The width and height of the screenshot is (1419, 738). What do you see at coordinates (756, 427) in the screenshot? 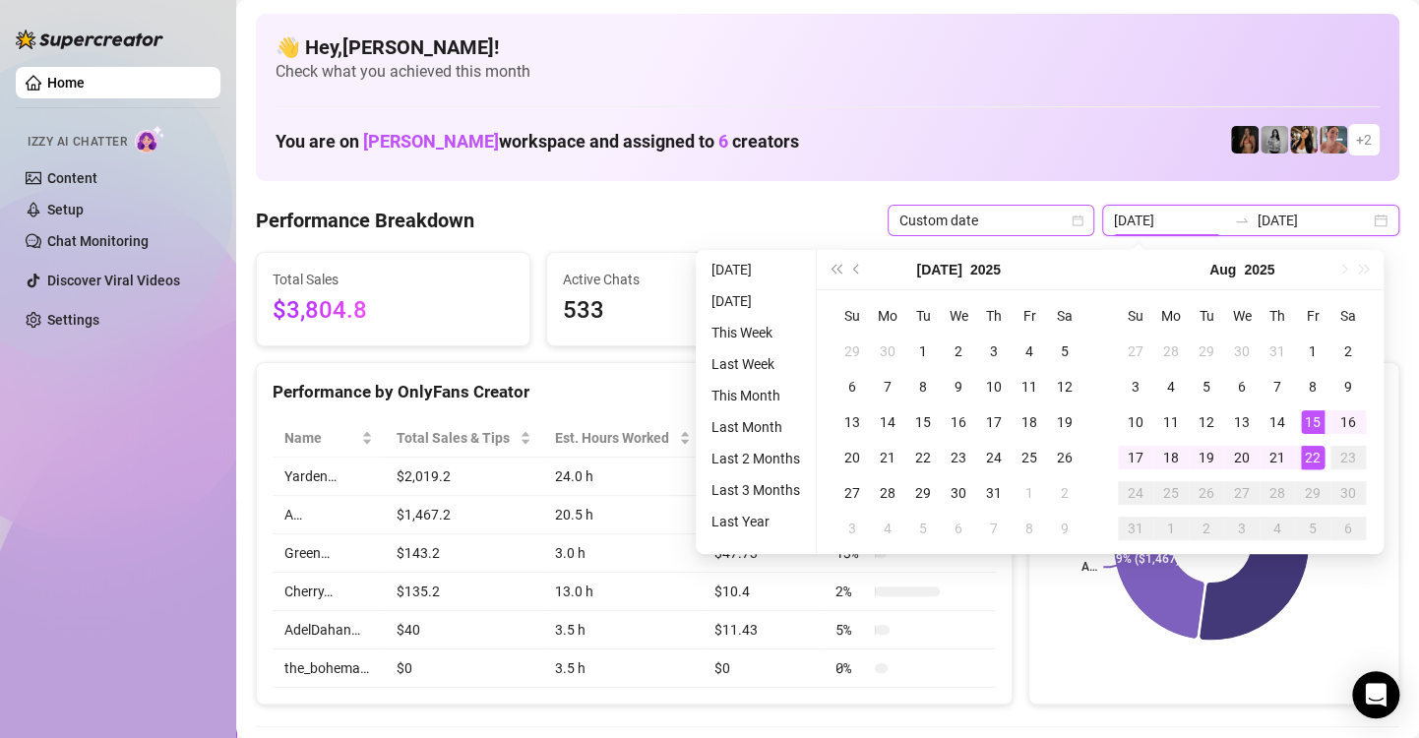
I see `li: Last Month` at bounding box center [756, 427].